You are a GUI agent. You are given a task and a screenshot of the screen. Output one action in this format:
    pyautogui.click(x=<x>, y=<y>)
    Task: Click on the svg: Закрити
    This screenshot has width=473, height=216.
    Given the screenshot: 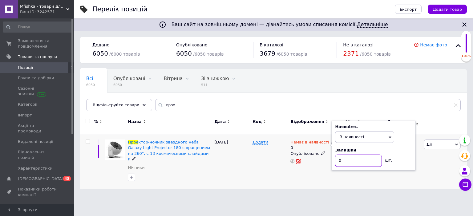 What is the action you would take?
    pyautogui.click(x=464, y=25)
    